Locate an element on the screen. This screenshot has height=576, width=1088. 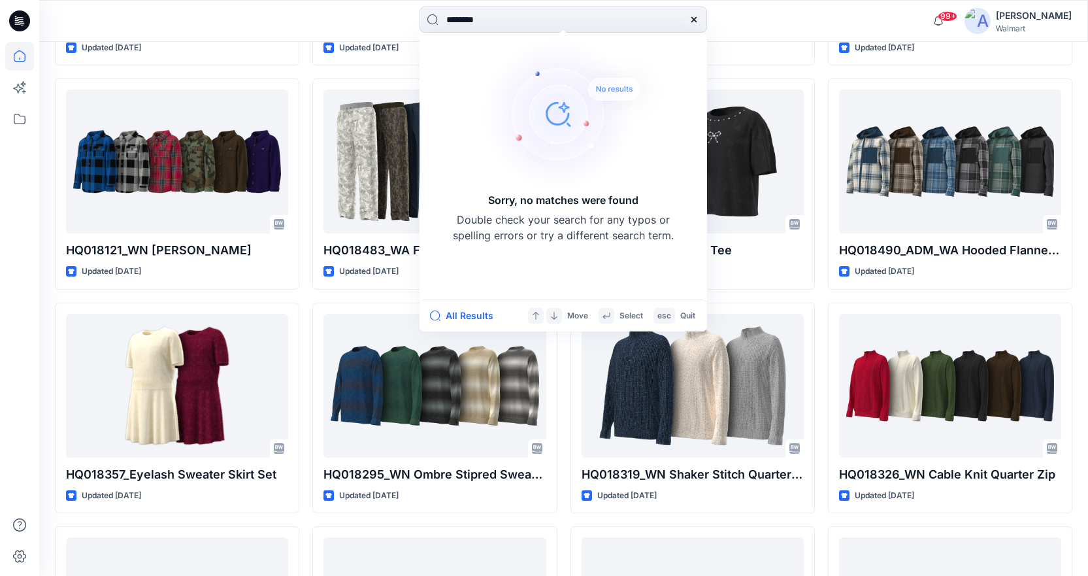
a: HQ018357_Eyelash Sweater Skirt Set is located at coordinates (177, 386).